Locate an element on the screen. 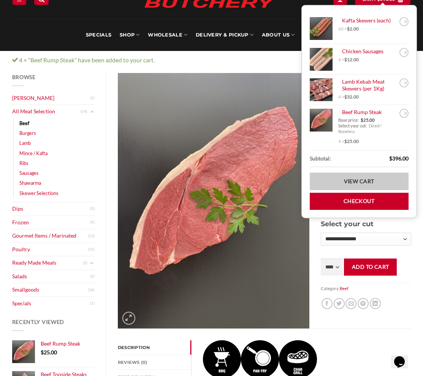 This screenshot has width=423, height=376. a: Salads is located at coordinates (51, 276).